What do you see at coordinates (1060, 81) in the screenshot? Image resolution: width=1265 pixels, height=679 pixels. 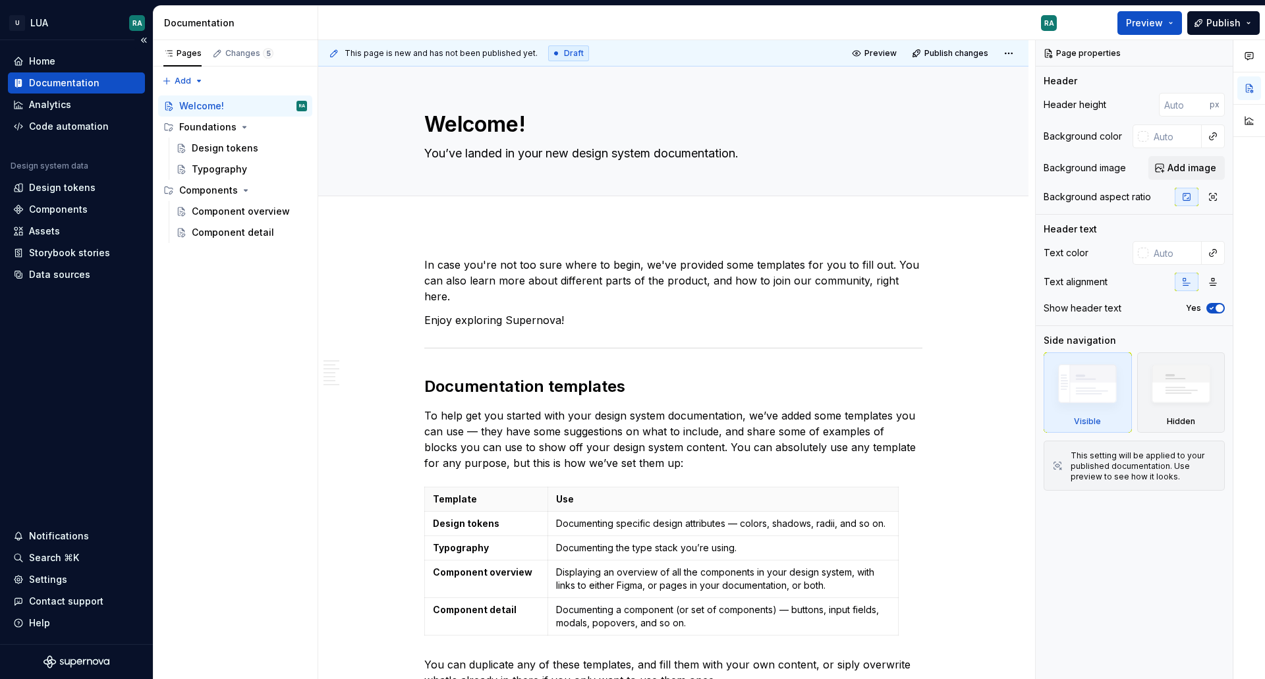 I see `div: Header` at bounding box center [1060, 81].